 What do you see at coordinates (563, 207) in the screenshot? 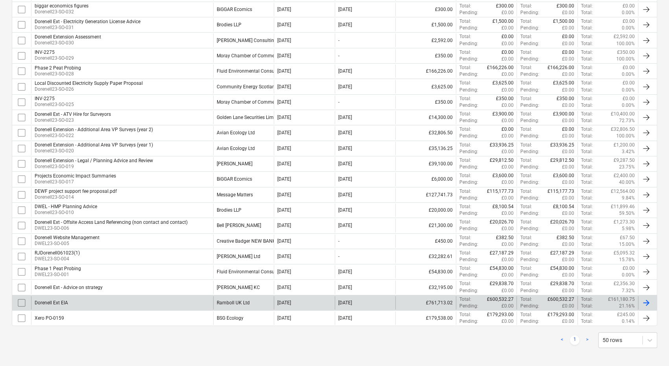
I see `p: £8,100.54` at bounding box center [563, 207].